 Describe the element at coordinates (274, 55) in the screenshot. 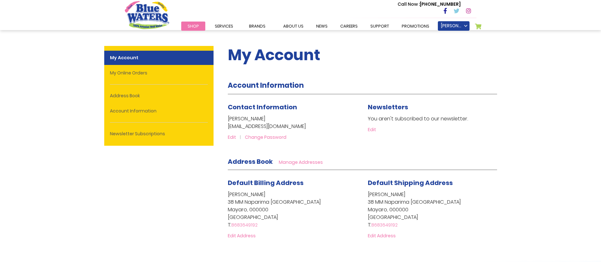

I see `span: My Account` at that location.